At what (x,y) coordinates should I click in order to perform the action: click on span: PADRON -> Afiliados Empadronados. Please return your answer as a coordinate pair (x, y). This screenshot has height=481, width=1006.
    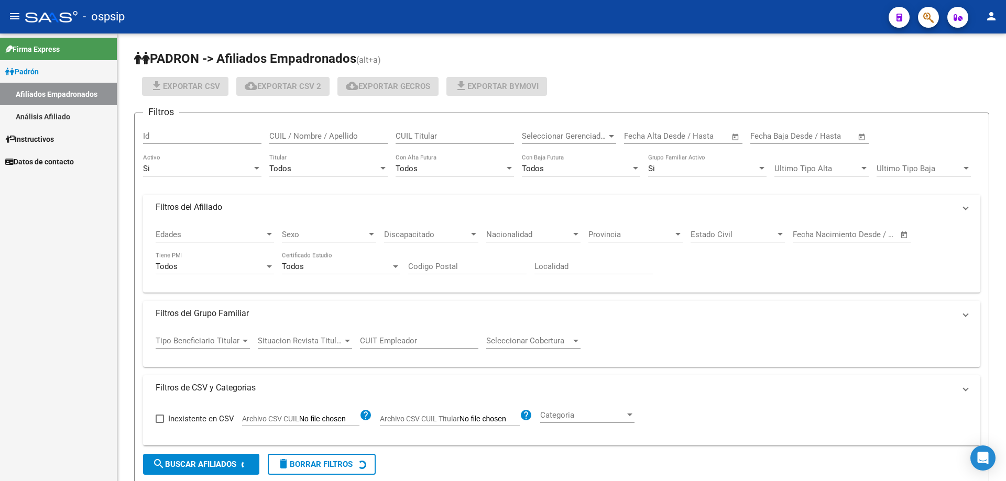
    Looking at the image, I should click on (245, 59).